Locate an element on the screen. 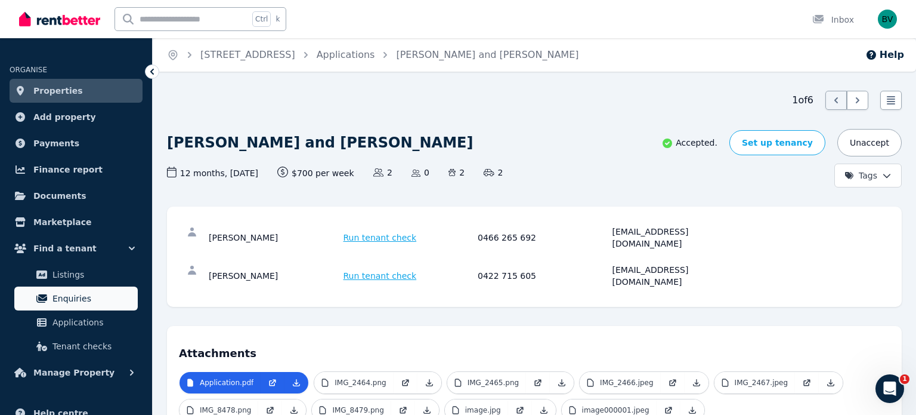 The width and height of the screenshot is (916, 415). span: k is located at coordinates (277, 19).